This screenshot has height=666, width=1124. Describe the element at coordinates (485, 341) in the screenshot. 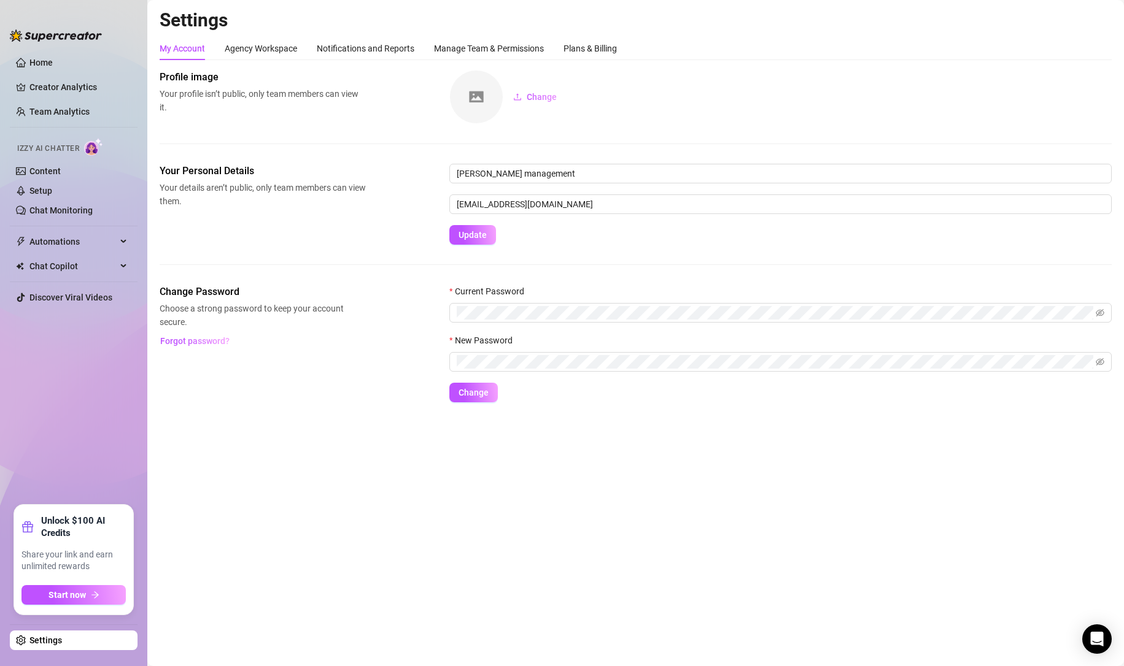

I see `label: New Password` at that location.